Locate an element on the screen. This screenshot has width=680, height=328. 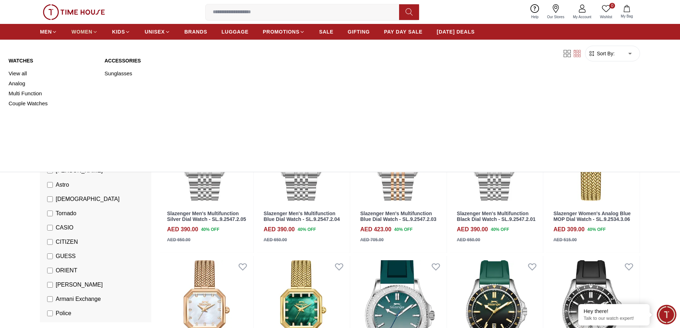
span: ORIENT is located at coordinates (66, 271).